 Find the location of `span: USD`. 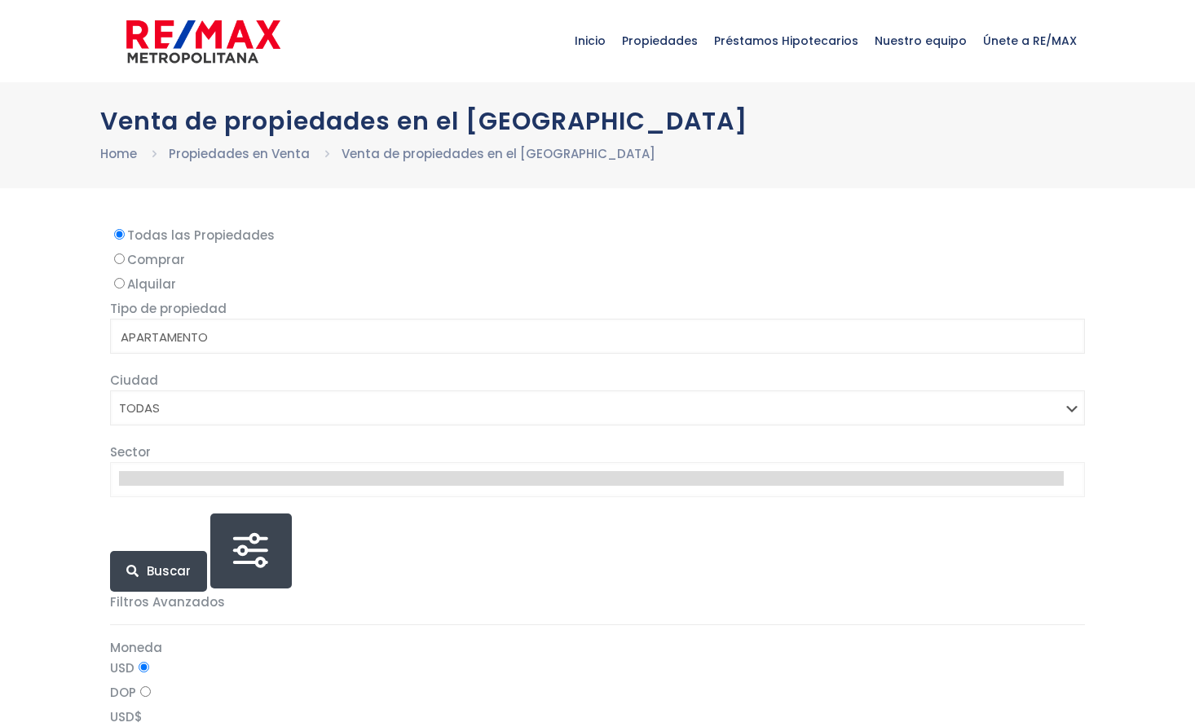

span: USD is located at coordinates (122, 716).